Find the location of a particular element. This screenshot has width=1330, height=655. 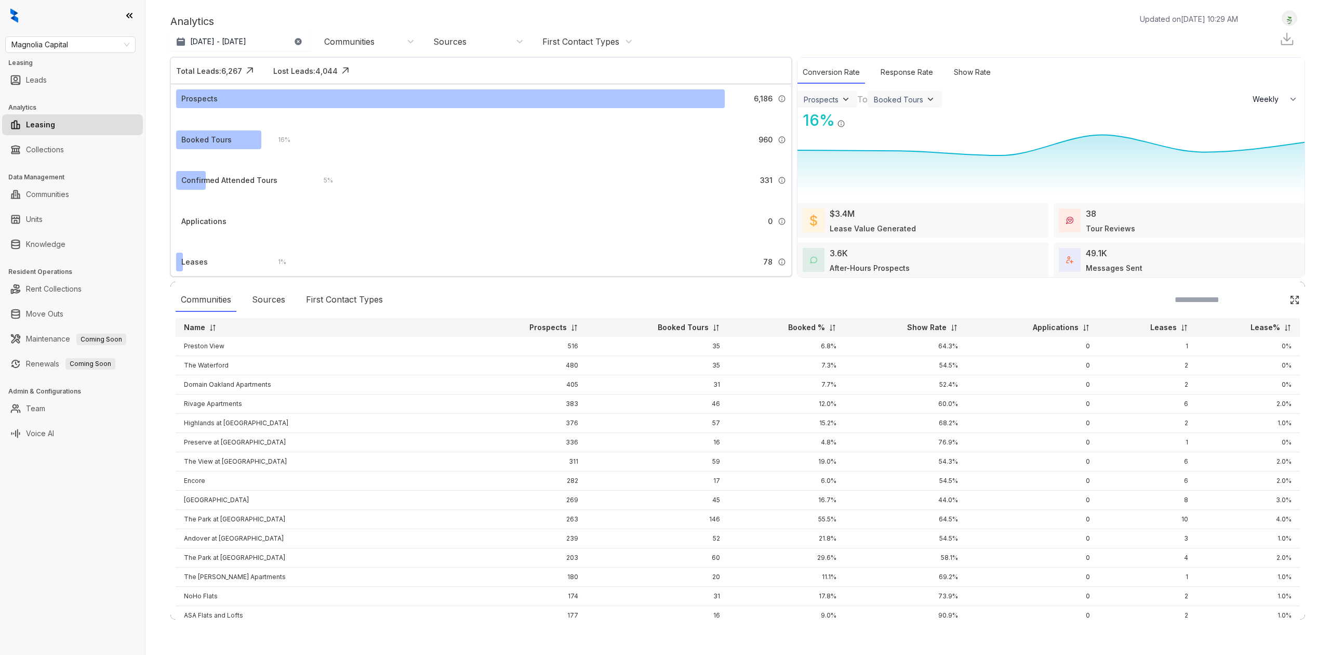

td: Rivage Apartments is located at coordinates (322, 404).